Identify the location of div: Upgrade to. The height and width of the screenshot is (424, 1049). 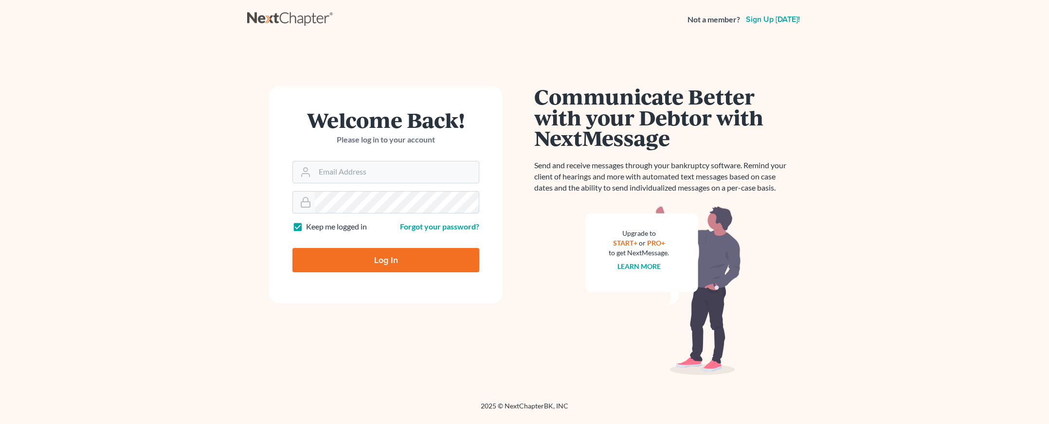
(639, 234).